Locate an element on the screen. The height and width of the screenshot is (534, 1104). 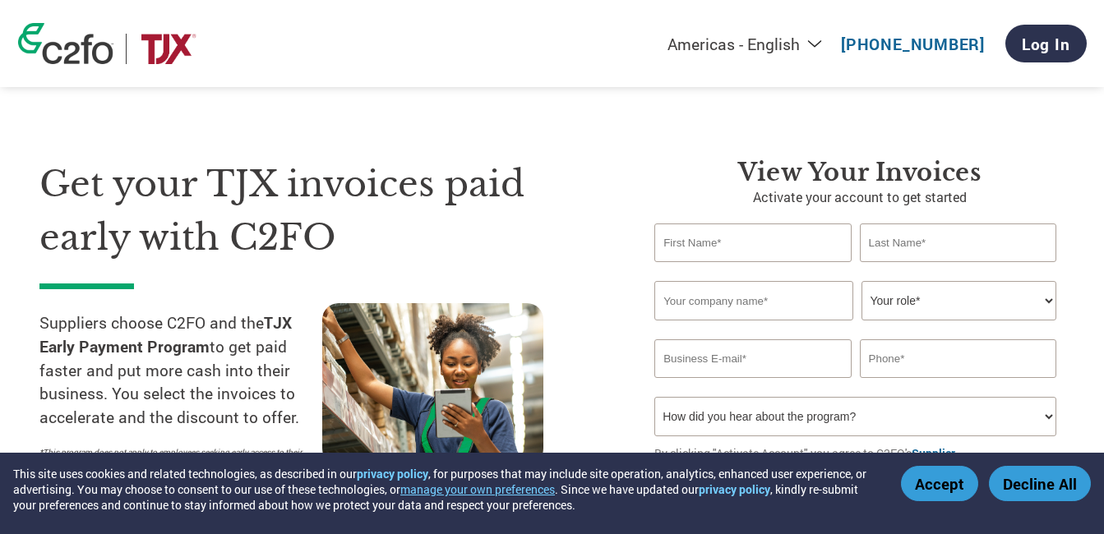
div: Invalid last name or last name is too long is located at coordinates (957, 269).